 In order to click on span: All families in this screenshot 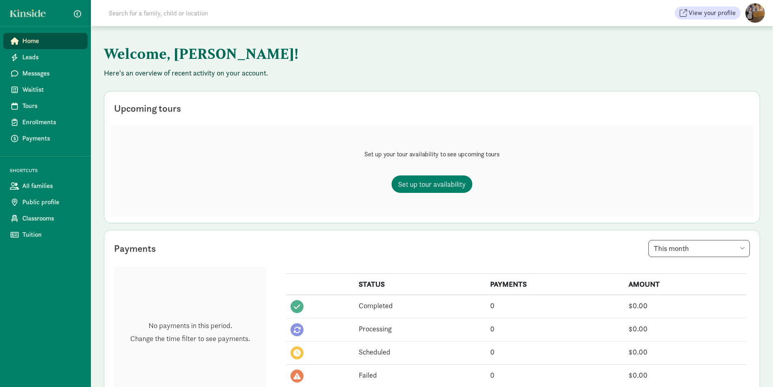, I will do `click(52, 186)`.